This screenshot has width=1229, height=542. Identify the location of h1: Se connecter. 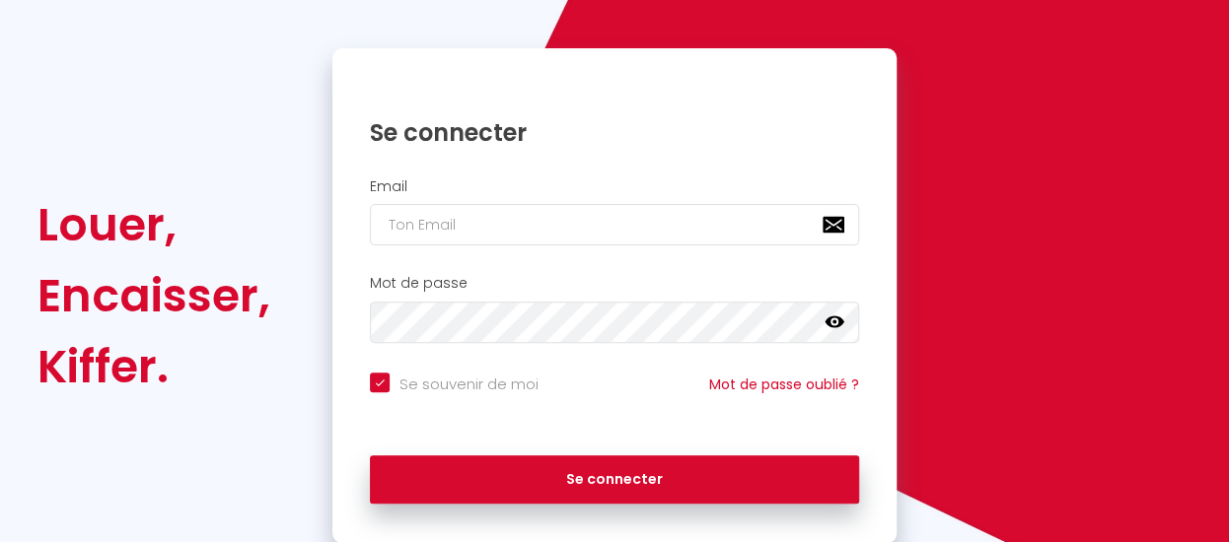
(614, 132).